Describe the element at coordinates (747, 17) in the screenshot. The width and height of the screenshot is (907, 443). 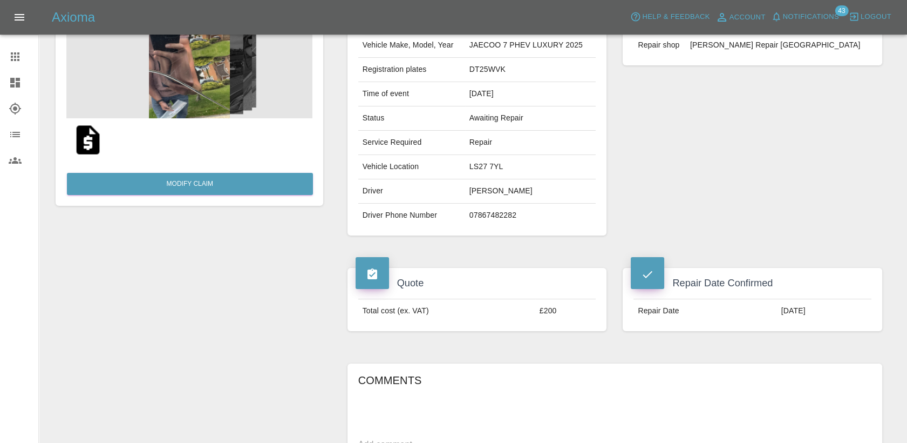
I see `span: Account` at that location.